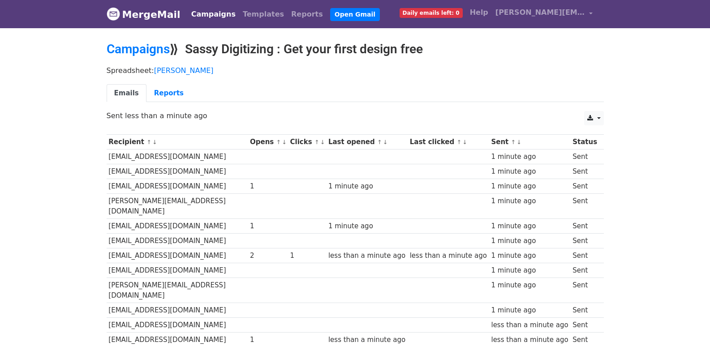 The width and height of the screenshot is (710, 346). What do you see at coordinates (367, 142) in the screenshot?
I see `th: Last opened` at bounding box center [367, 142].